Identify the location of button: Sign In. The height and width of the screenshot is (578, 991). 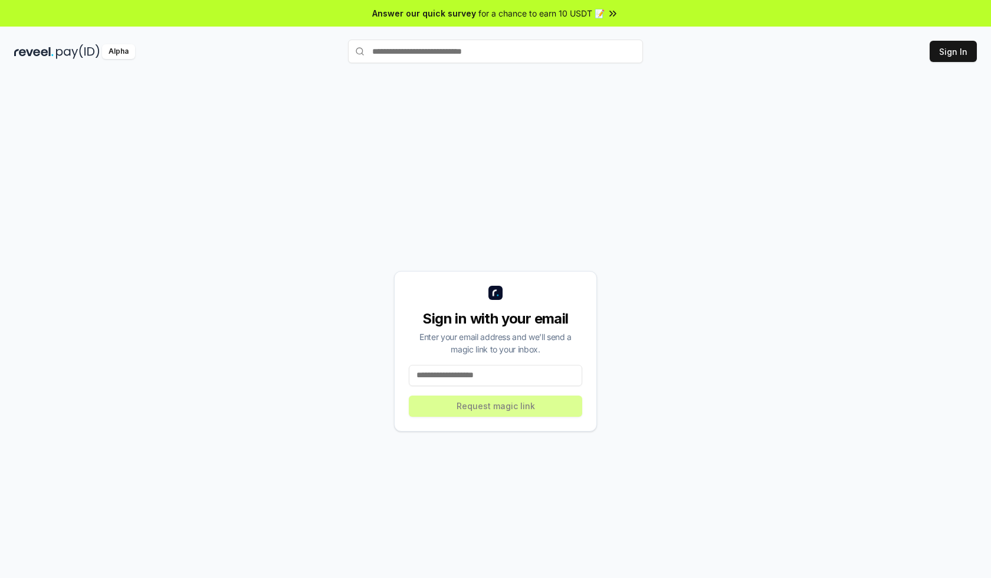
(953, 51).